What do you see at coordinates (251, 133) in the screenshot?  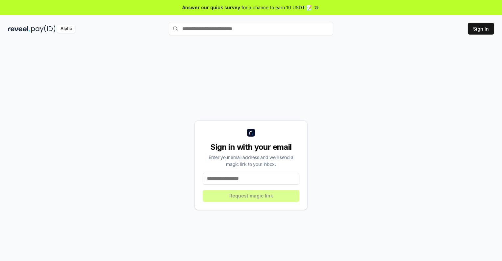 I see `img: logo_small` at bounding box center [251, 133].